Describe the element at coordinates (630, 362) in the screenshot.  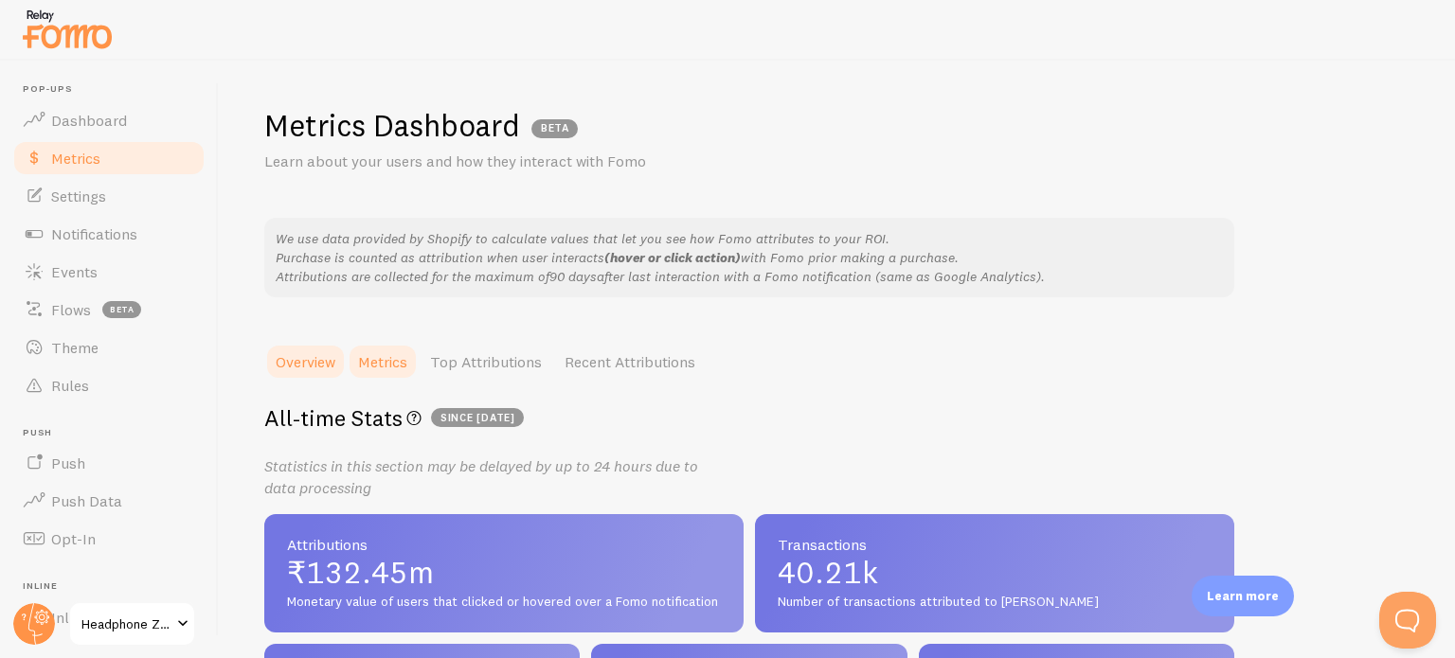
I see `a: Recent Attributions` at that location.